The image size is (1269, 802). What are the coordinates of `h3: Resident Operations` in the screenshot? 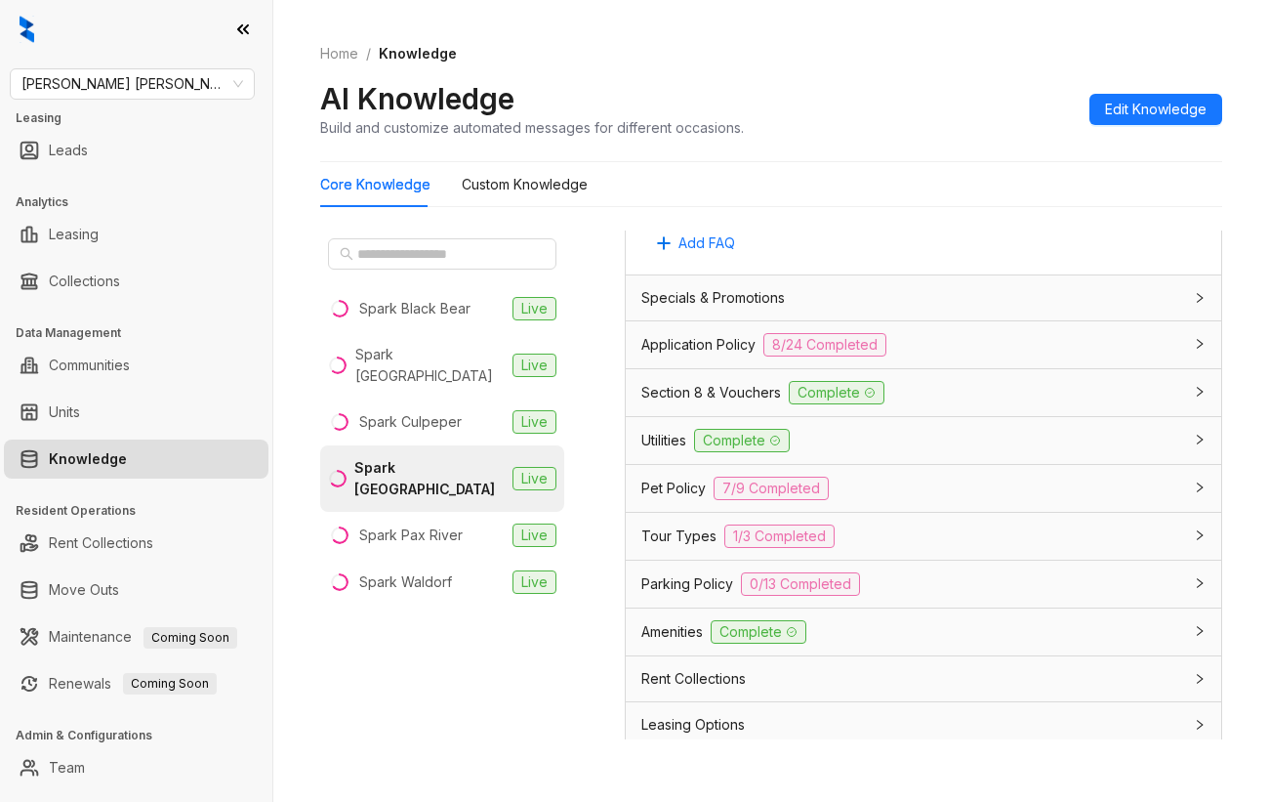 It's located at (144, 511).